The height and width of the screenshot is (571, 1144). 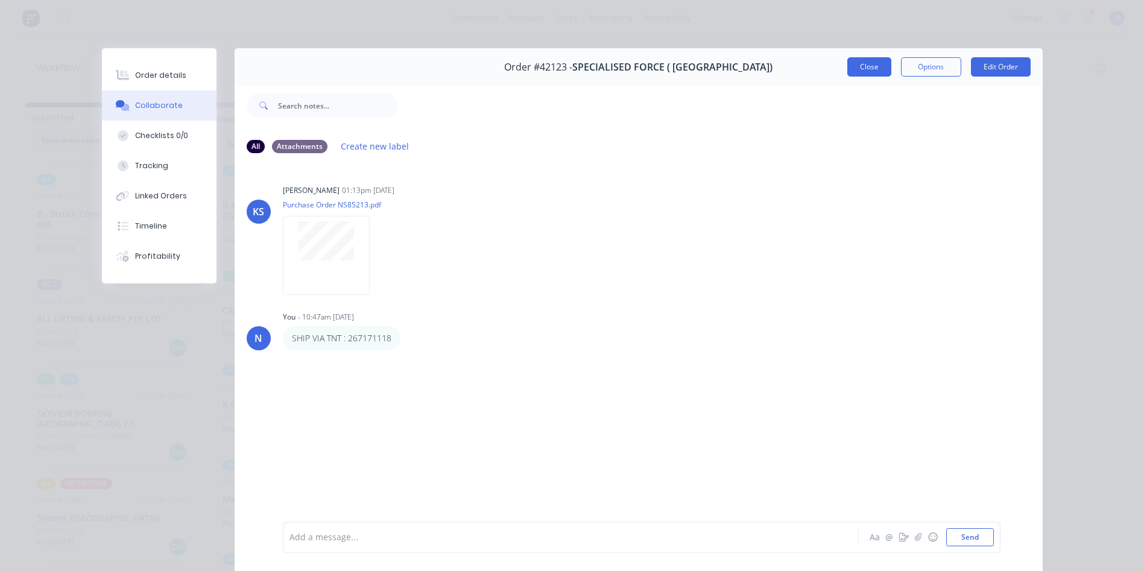 I want to click on div: KS, so click(x=258, y=212).